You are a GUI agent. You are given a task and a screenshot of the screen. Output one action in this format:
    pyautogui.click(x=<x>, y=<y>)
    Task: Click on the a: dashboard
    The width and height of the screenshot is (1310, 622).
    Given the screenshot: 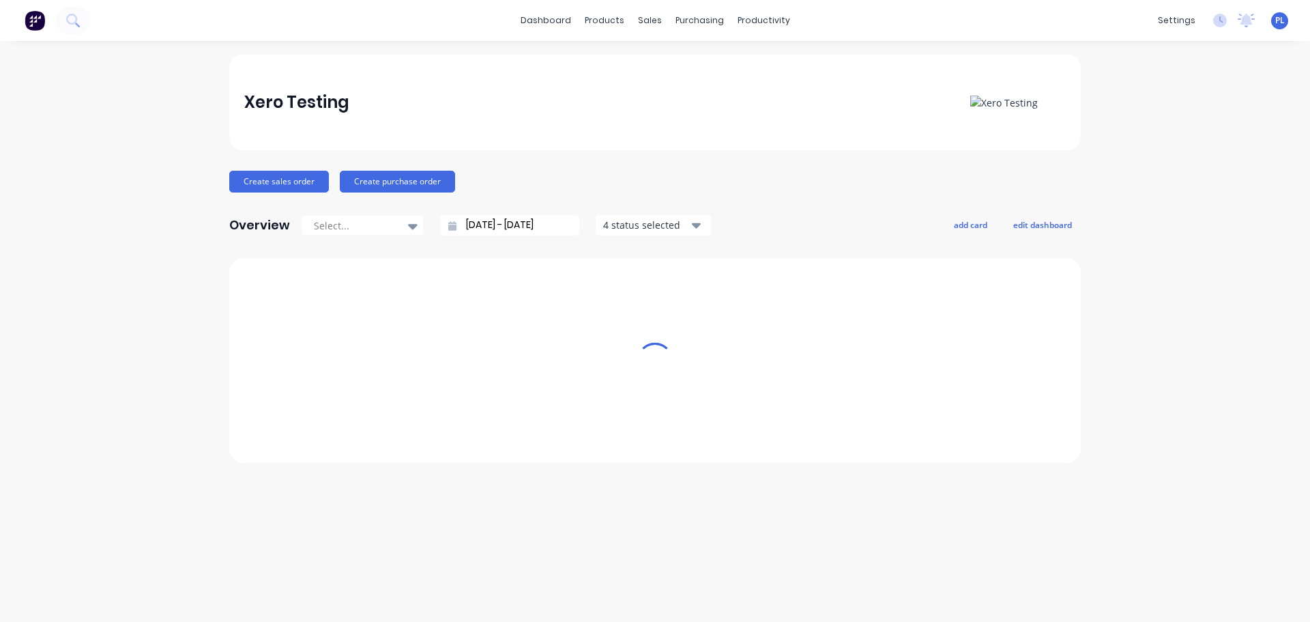 What is the action you would take?
    pyautogui.click(x=546, y=20)
    